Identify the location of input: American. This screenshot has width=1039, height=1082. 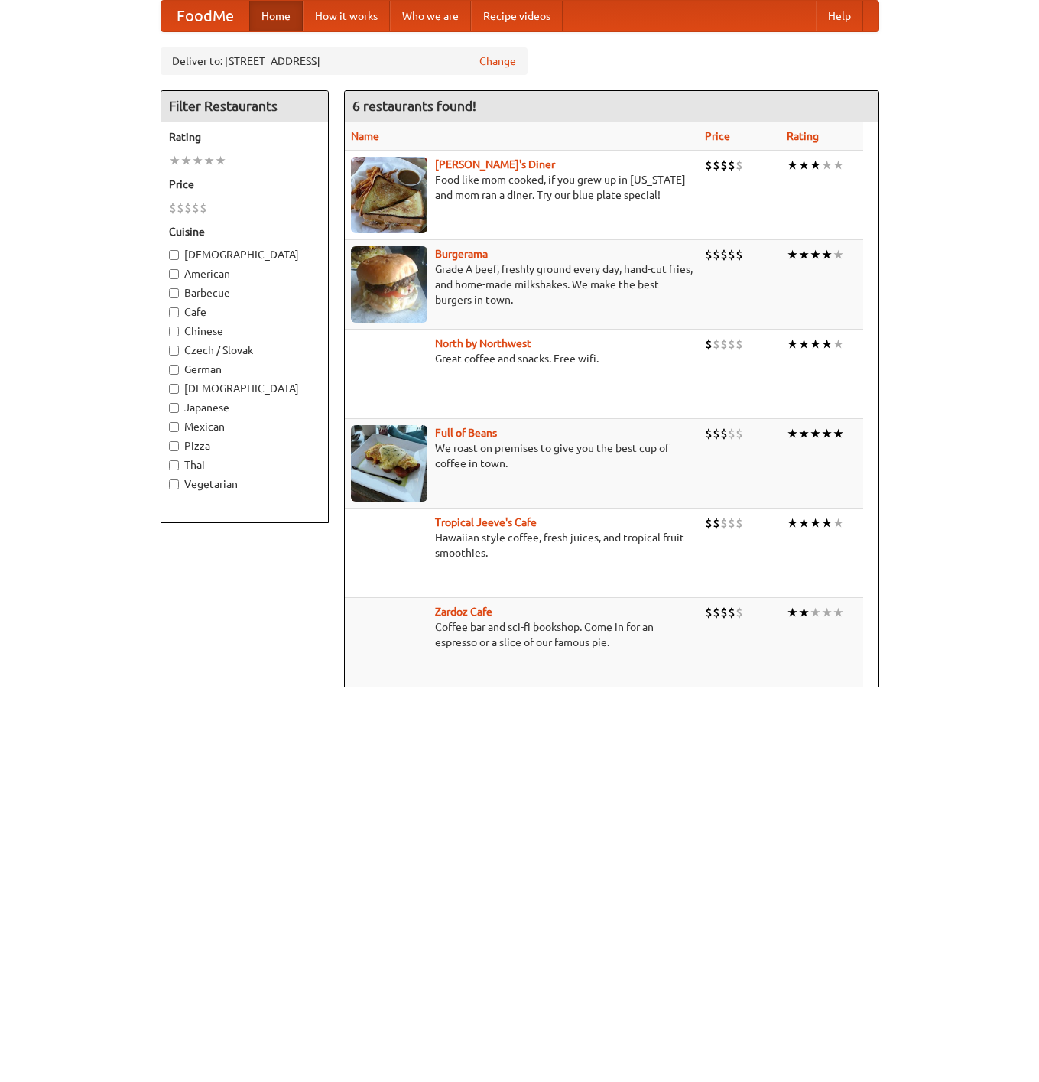
(174, 274).